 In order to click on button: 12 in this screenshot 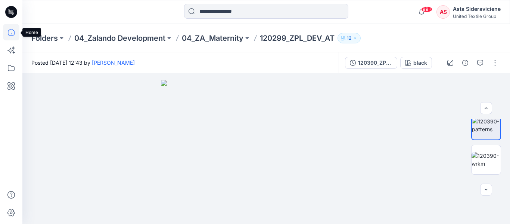, I will do `click(349, 38)`.